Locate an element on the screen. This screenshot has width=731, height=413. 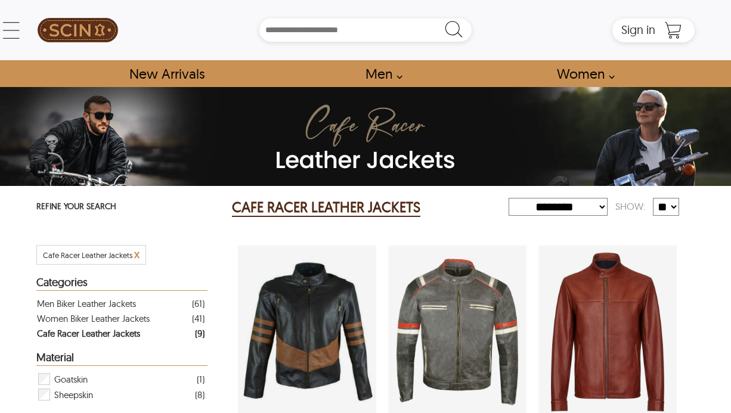
a: Filter Women Biker Leather Jackets is located at coordinates (120, 318).